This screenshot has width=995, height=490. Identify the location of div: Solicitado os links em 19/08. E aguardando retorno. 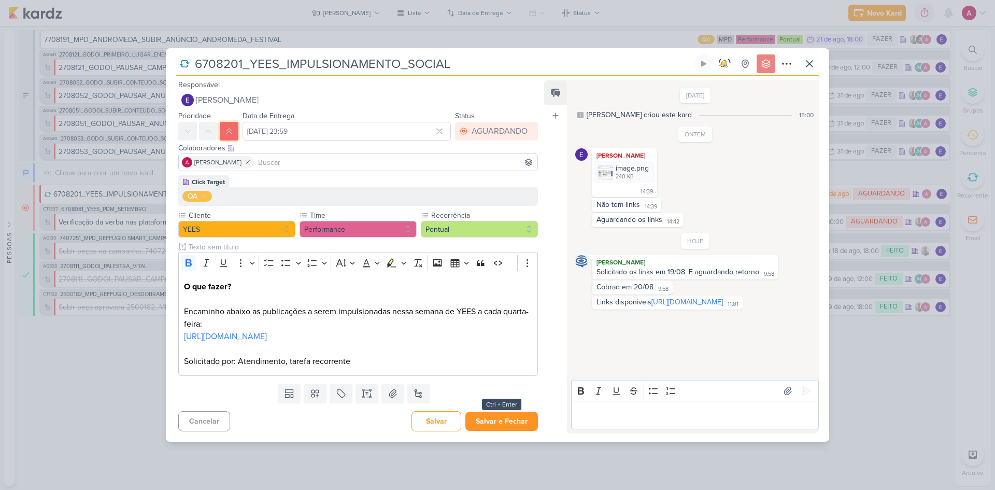
(678, 272).